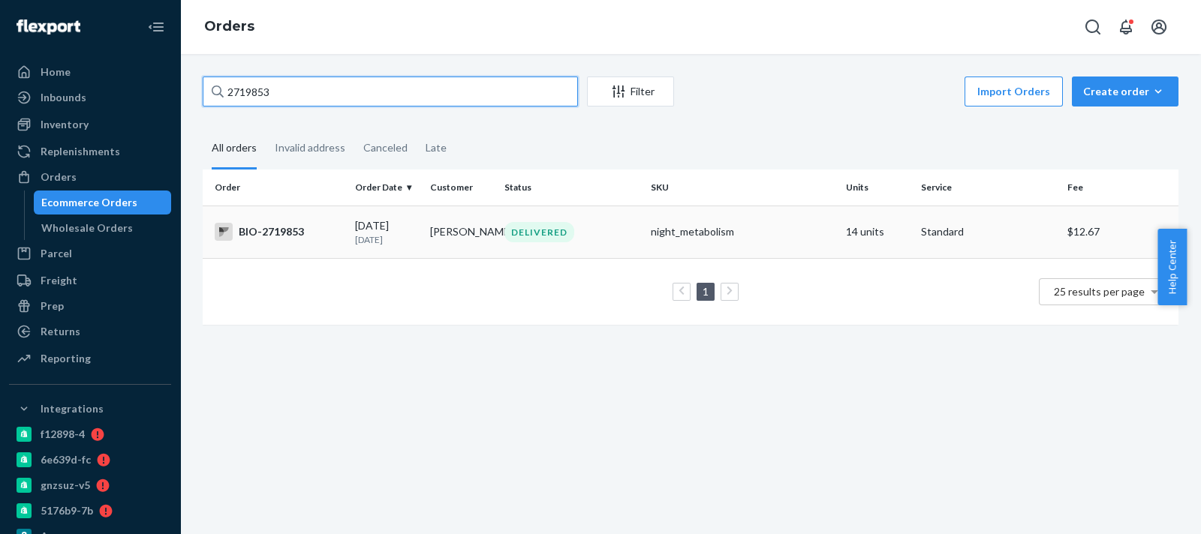  I want to click on div: Replenishments, so click(80, 152).